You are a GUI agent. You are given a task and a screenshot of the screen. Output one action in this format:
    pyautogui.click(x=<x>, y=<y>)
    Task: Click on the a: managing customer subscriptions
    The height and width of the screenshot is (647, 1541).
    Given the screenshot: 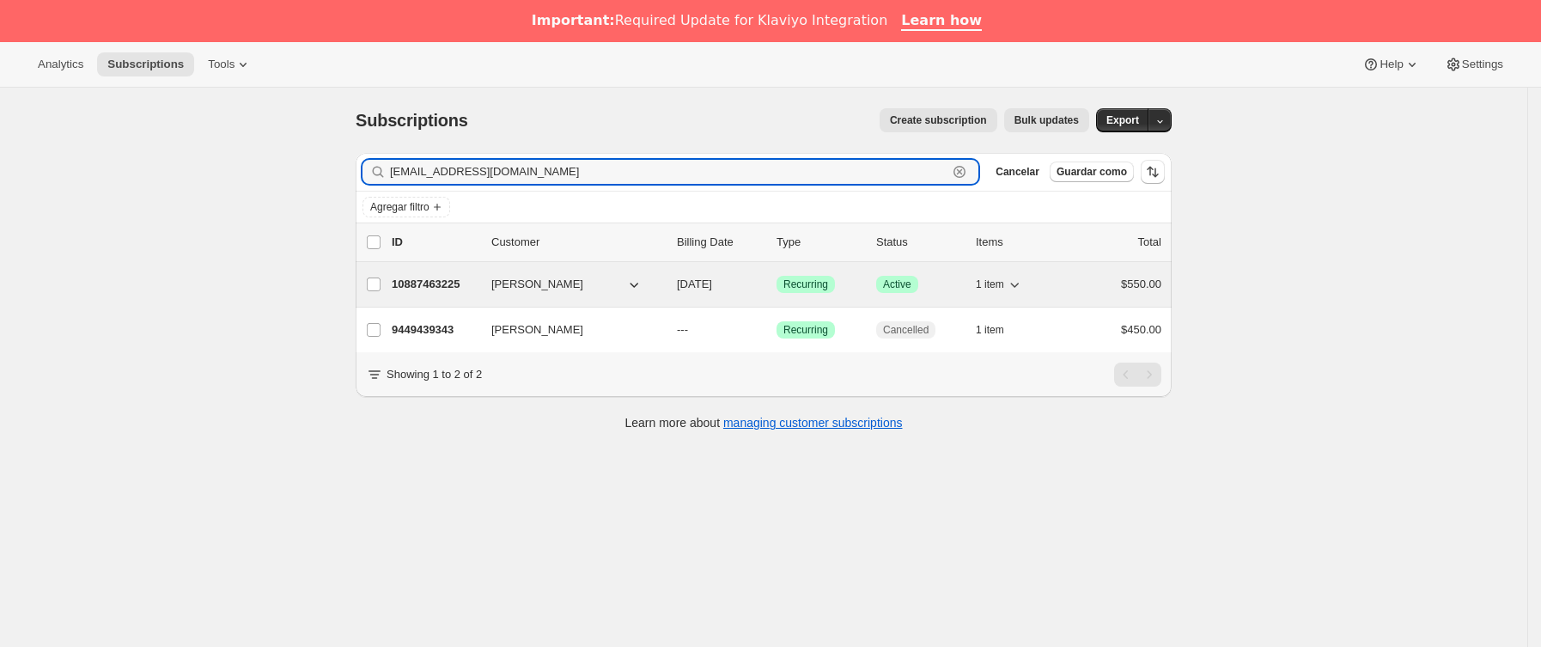 What is the action you would take?
    pyautogui.click(x=813, y=423)
    